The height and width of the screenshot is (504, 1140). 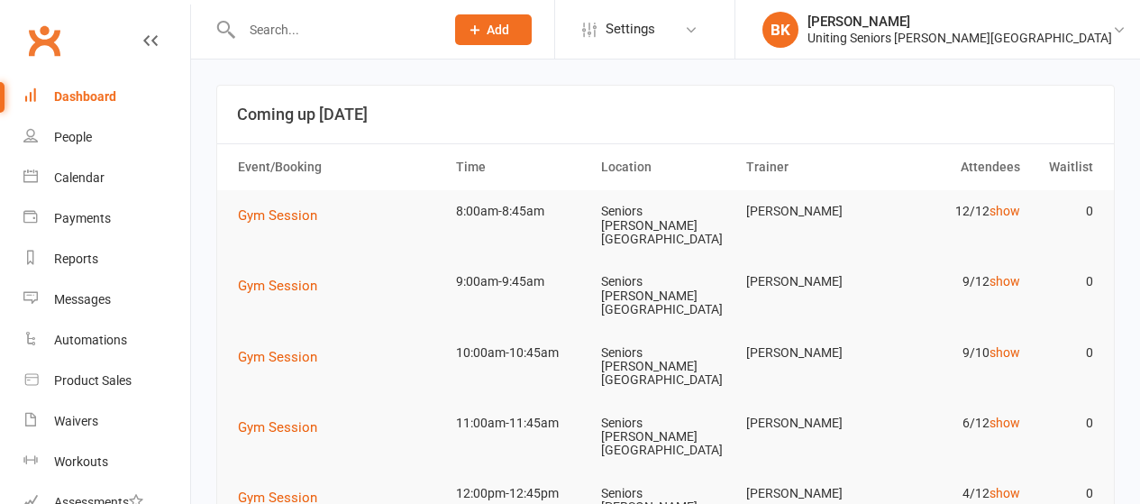 What do you see at coordinates (44, 41) in the screenshot?
I see `a: Clubworx` at bounding box center [44, 41].